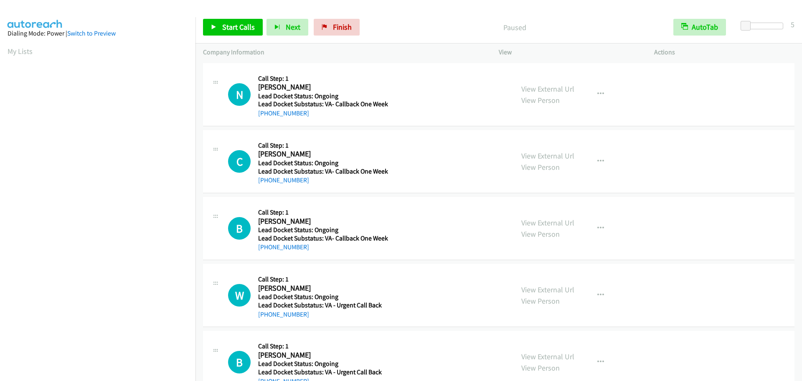 This screenshot has width=802, height=381. I want to click on div: 5, so click(793, 24).